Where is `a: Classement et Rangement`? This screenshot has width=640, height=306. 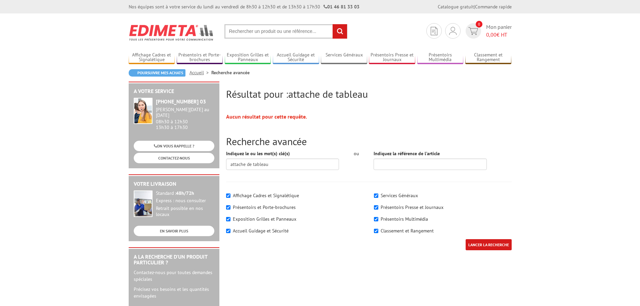
a: Classement et Rangement is located at coordinates (488, 57).